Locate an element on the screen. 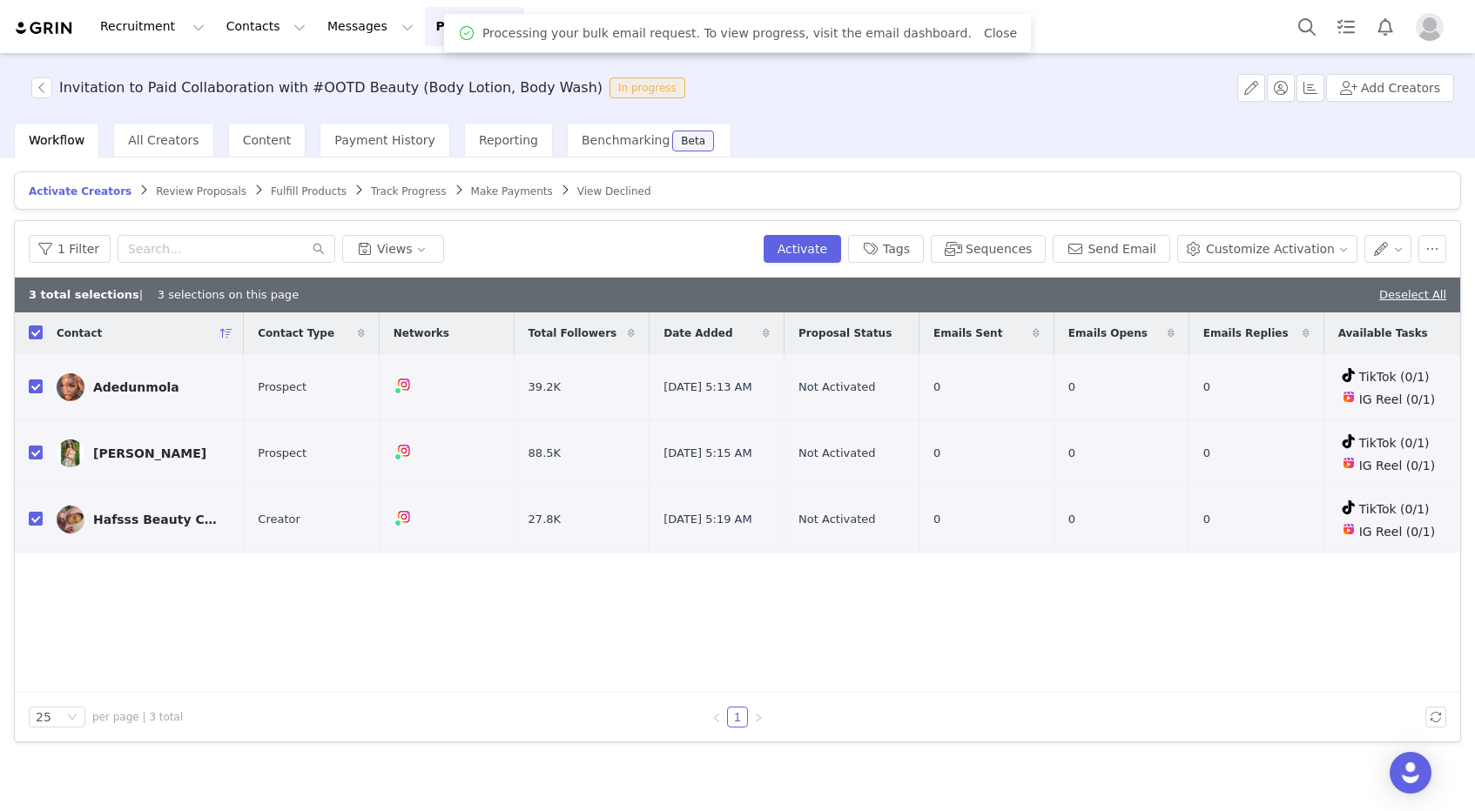 The width and height of the screenshot is (1475, 811). img: placeholder-profile.jpg is located at coordinates (1429, 27).